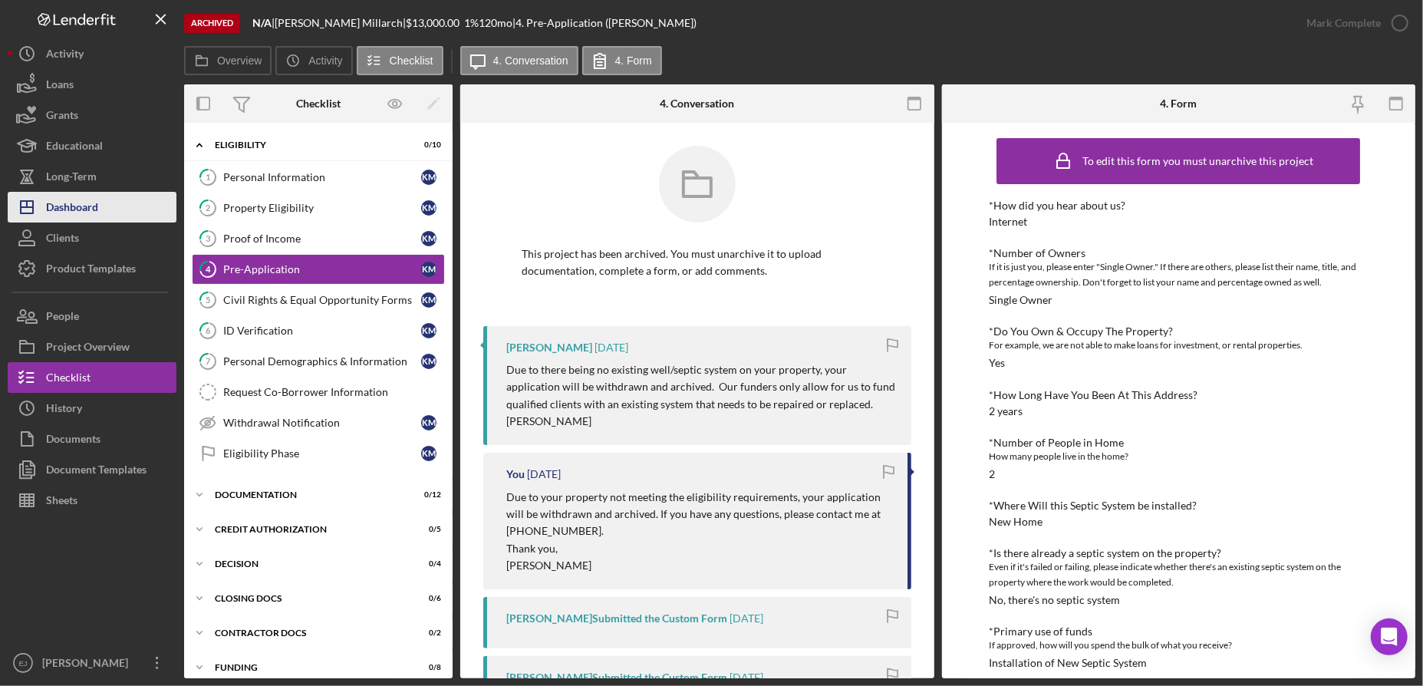 The image size is (1423, 686). I want to click on a: Project Overview, so click(92, 347).